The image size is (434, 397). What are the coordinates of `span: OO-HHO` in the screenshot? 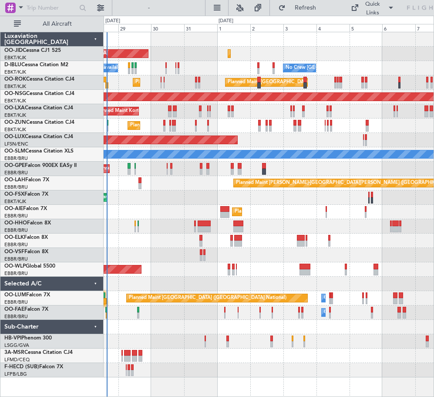 It's located at (16, 223).